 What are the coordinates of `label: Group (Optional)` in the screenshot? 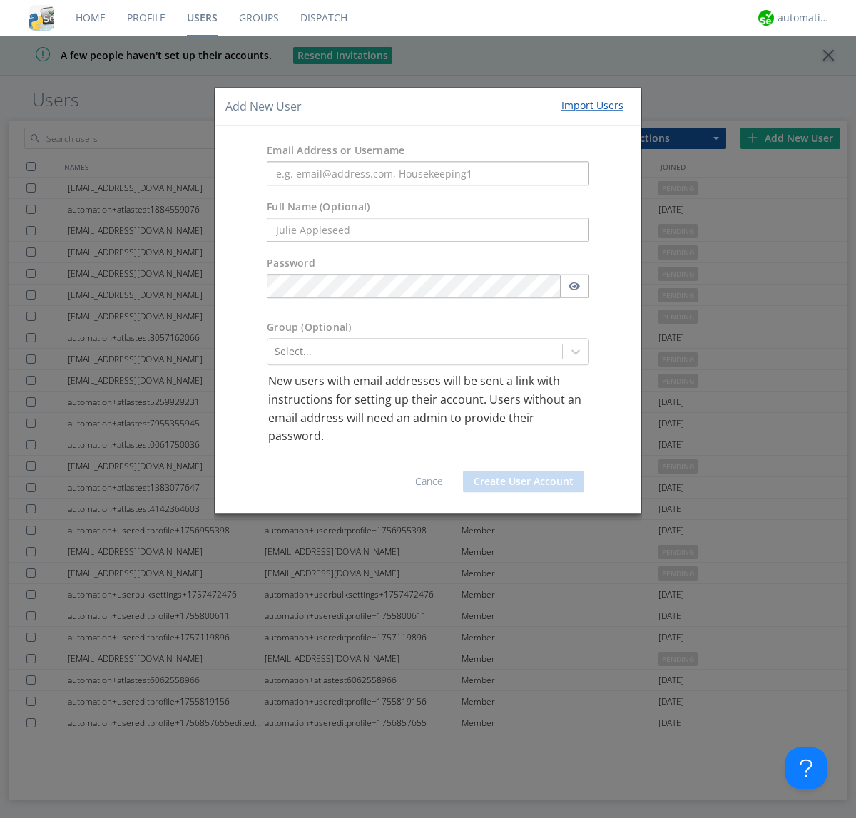 It's located at (309, 328).